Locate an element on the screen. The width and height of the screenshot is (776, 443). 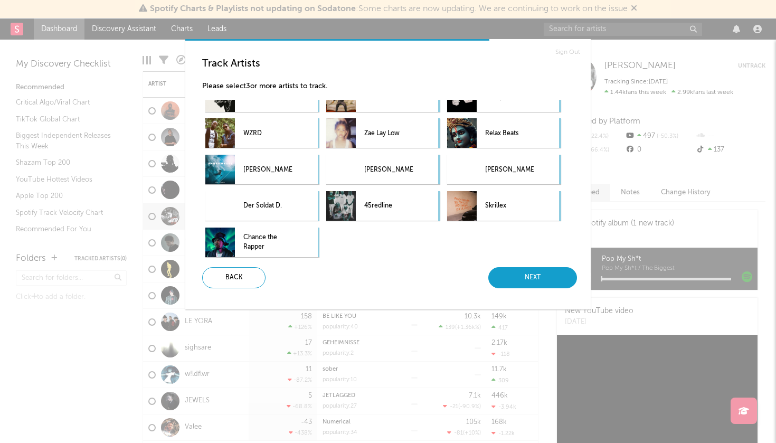
p: Skrillex is located at coordinates (509, 206).